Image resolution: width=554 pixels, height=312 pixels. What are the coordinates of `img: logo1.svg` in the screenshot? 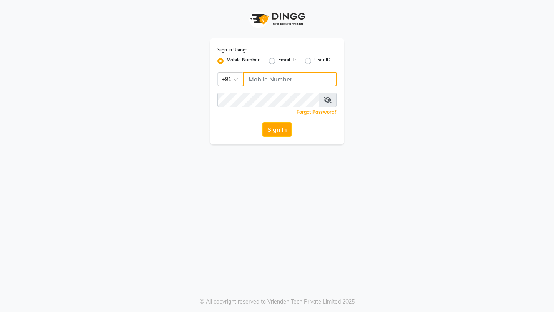 It's located at (277, 19).